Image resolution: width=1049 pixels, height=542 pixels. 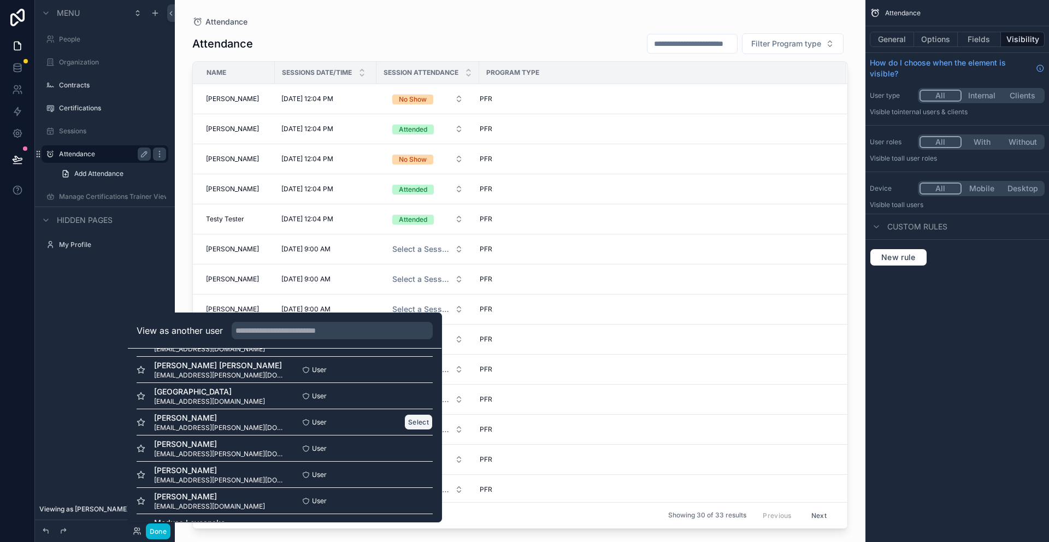 I want to click on label: Sessions, so click(x=113, y=131).